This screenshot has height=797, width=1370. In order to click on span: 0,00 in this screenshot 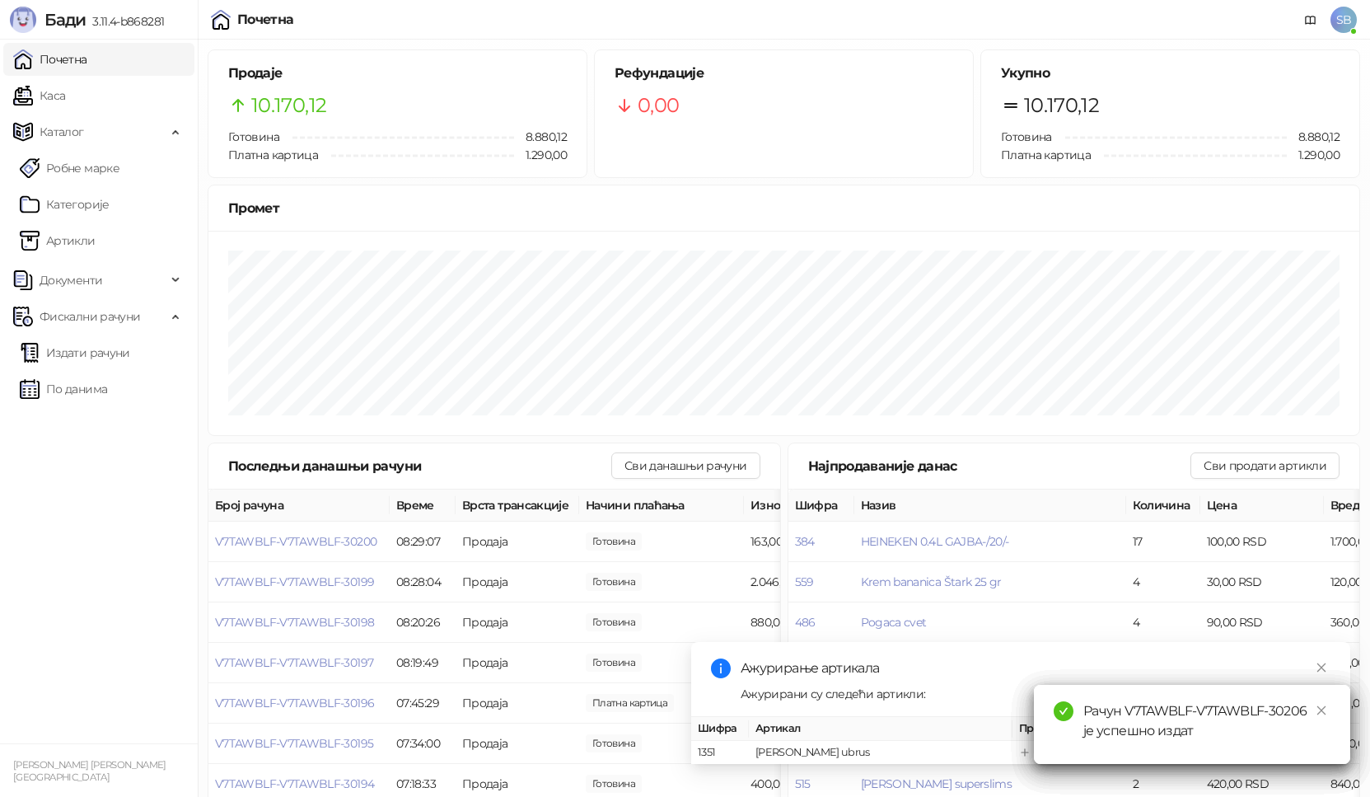, I will do `click(658, 105)`.